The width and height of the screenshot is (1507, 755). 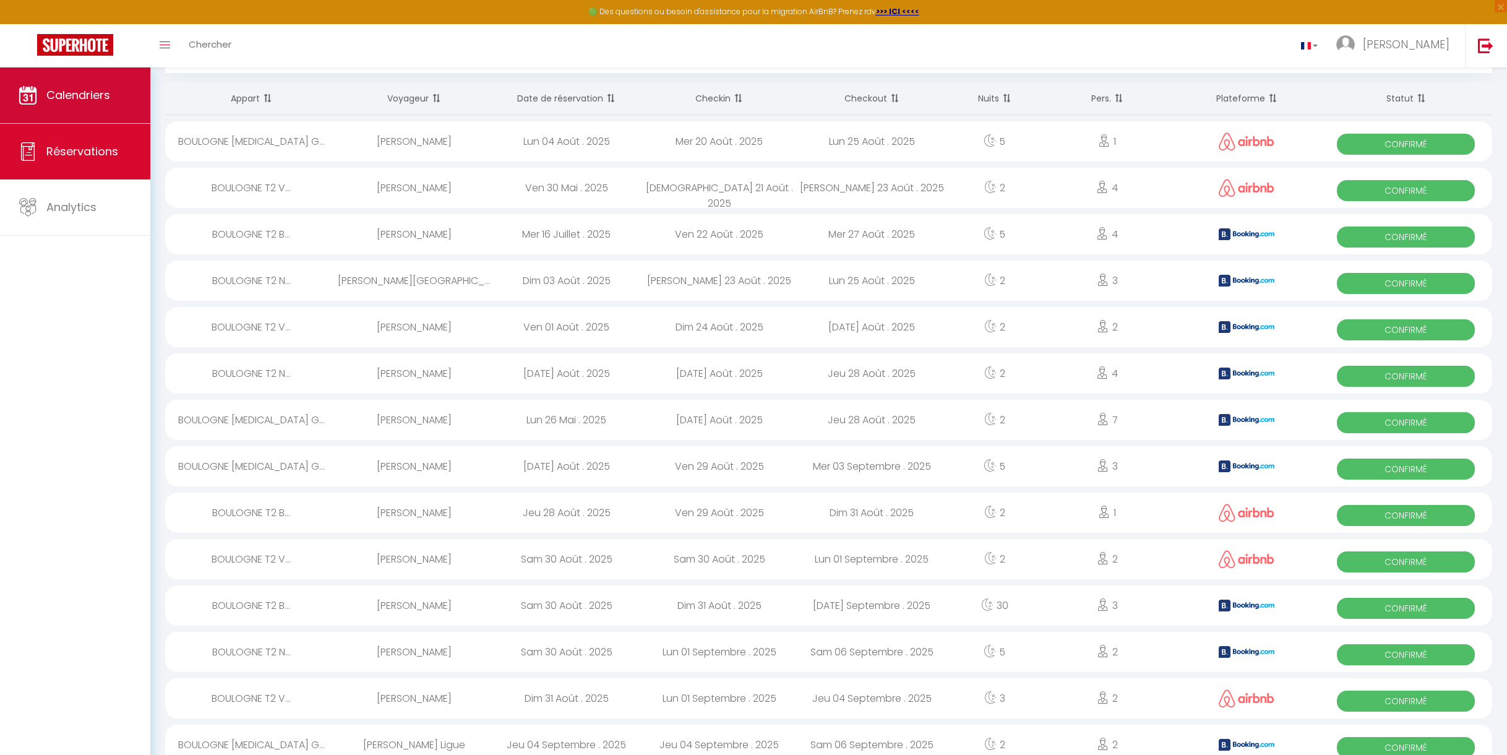 I want to click on img: logout, so click(x=1486, y=45).